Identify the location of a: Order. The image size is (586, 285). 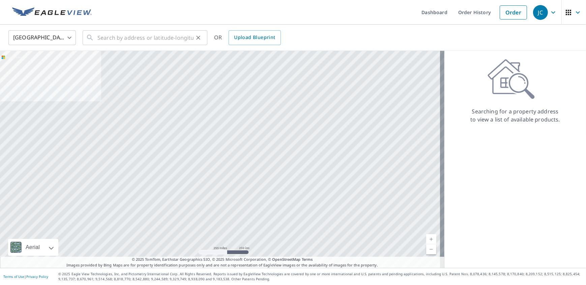
(513, 12).